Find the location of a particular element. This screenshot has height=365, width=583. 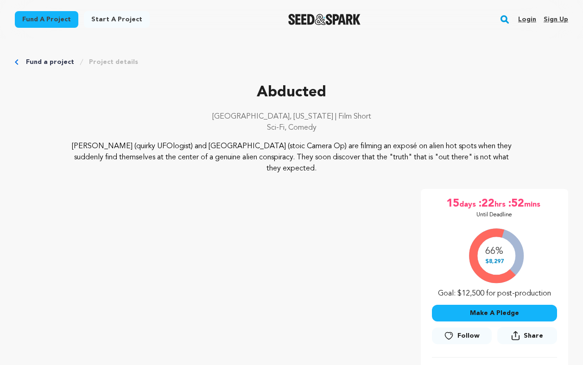

p: Abducted is located at coordinates (291, 93).